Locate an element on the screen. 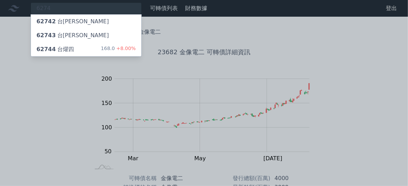 The height and width of the screenshot is (186, 408). div: 168.0 is located at coordinates (118, 49).